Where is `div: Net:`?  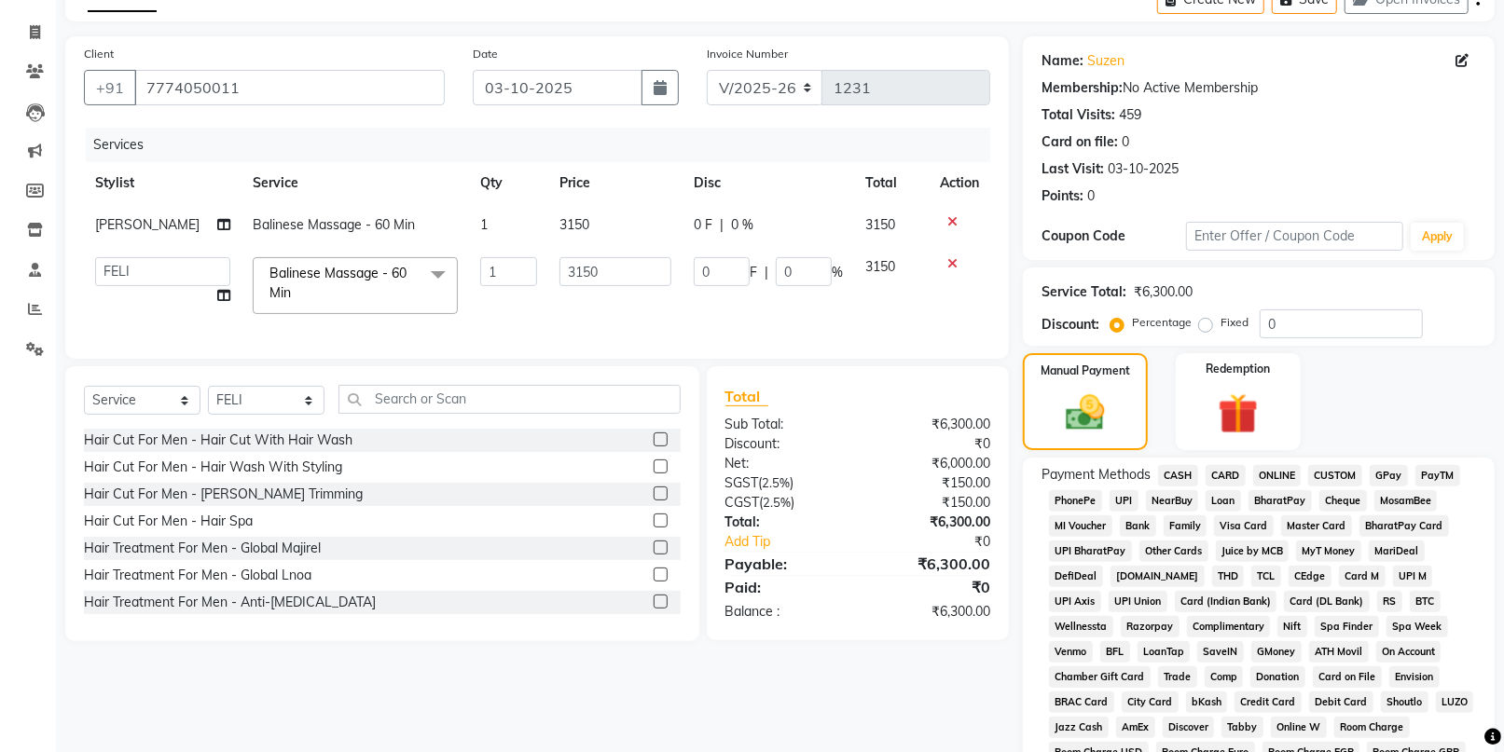 div: Net: is located at coordinates (784, 463).